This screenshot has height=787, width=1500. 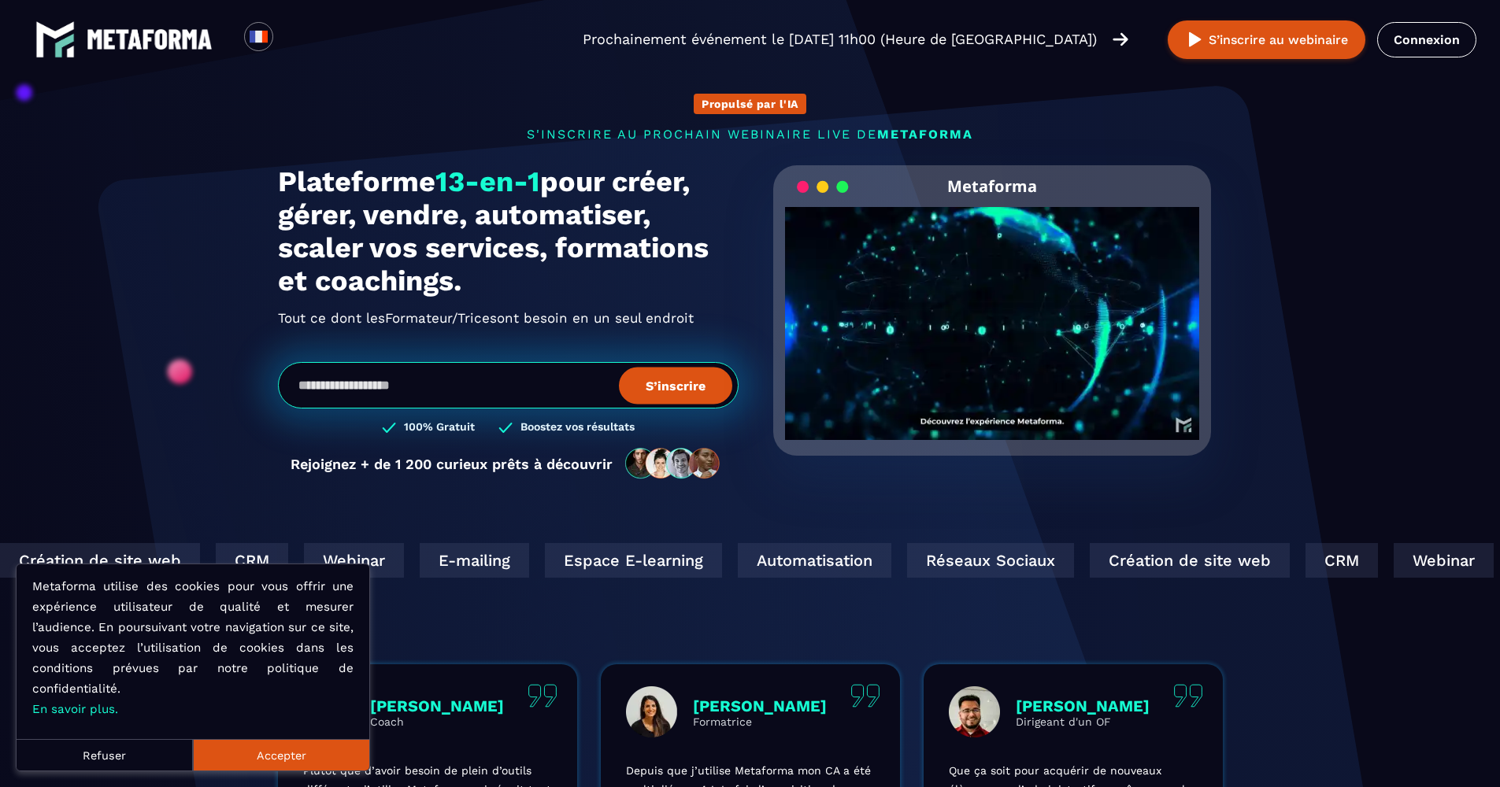 I want to click on div: Search for option, so click(x=292, y=39).